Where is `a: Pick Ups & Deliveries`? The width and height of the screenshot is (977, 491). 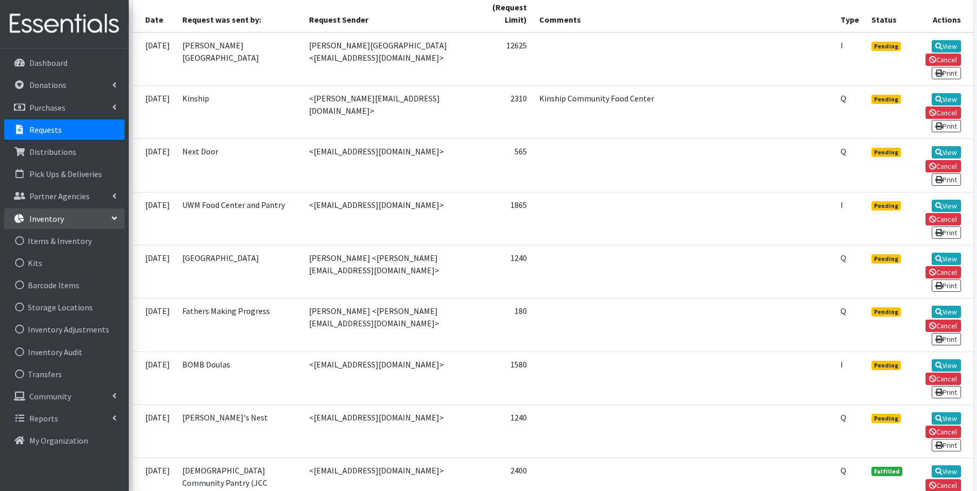
a: Pick Ups & Deliveries is located at coordinates (64, 174).